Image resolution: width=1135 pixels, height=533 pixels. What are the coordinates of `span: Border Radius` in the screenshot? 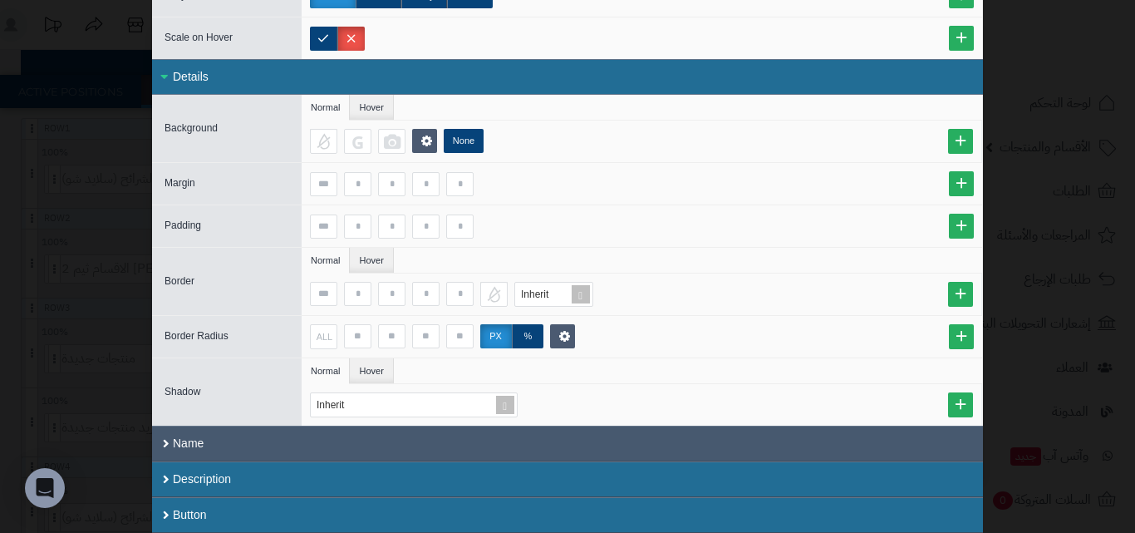 It's located at (196, 336).